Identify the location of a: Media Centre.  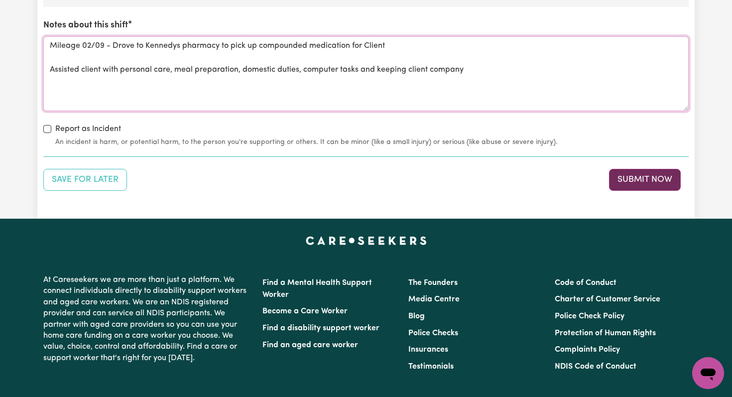
(434, 299).